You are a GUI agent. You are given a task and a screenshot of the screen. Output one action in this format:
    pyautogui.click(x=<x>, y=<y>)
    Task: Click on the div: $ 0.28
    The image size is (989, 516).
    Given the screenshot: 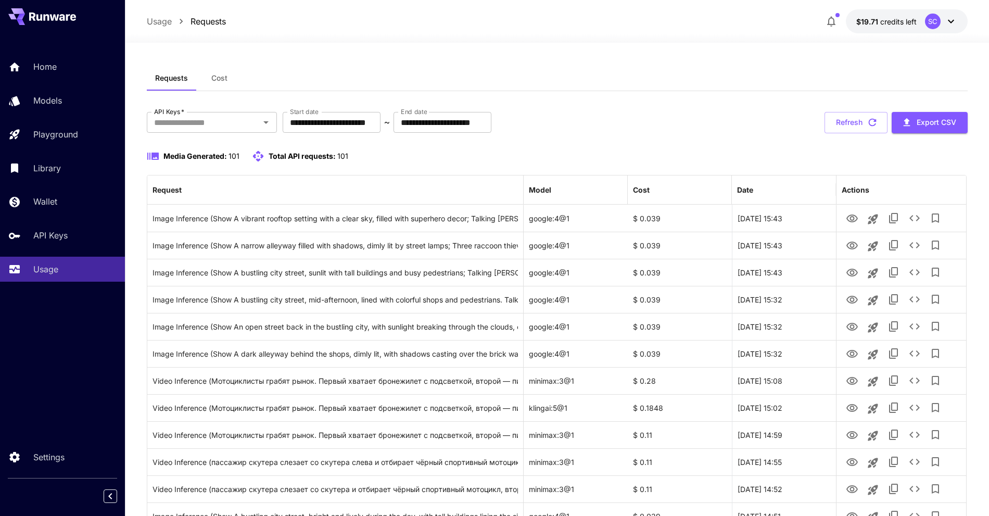 What is the action you would take?
    pyautogui.click(x=680, y=380)
    